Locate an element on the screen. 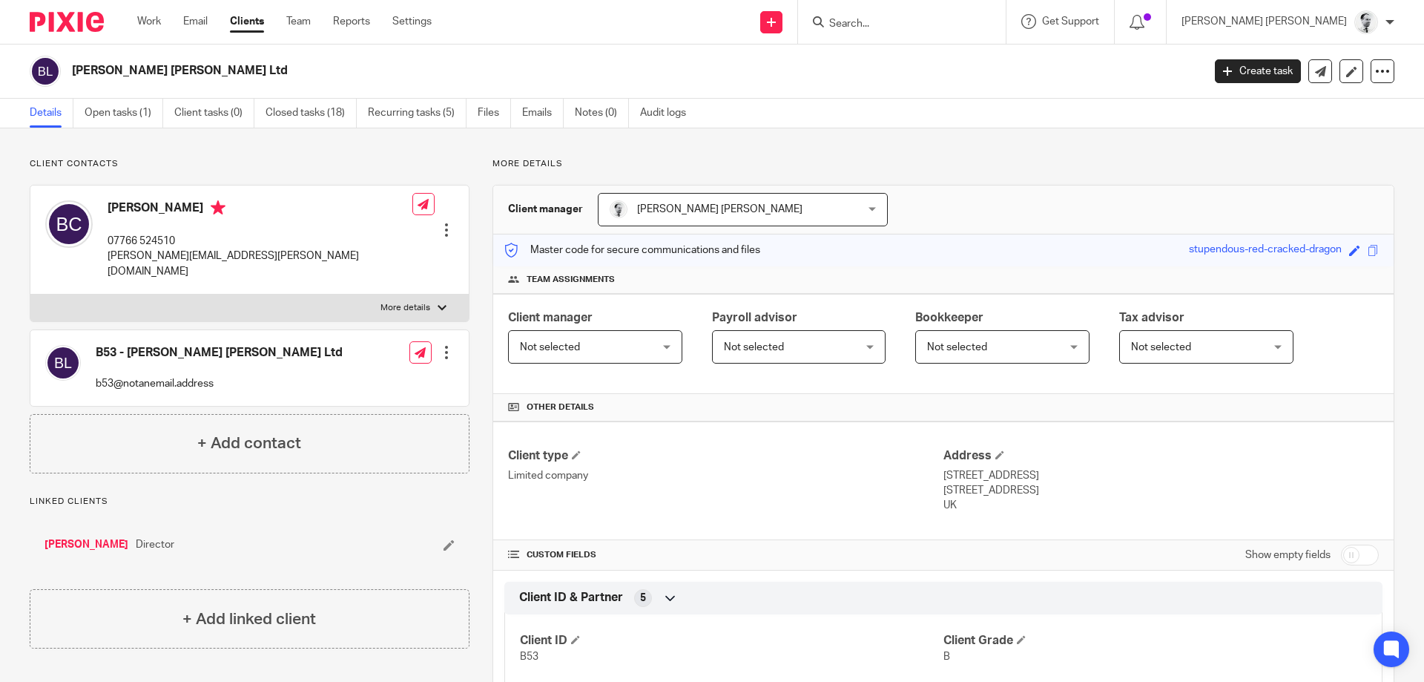 This screenshot has width=1424, height=682. a: Email is located at coordinates (195, 22).